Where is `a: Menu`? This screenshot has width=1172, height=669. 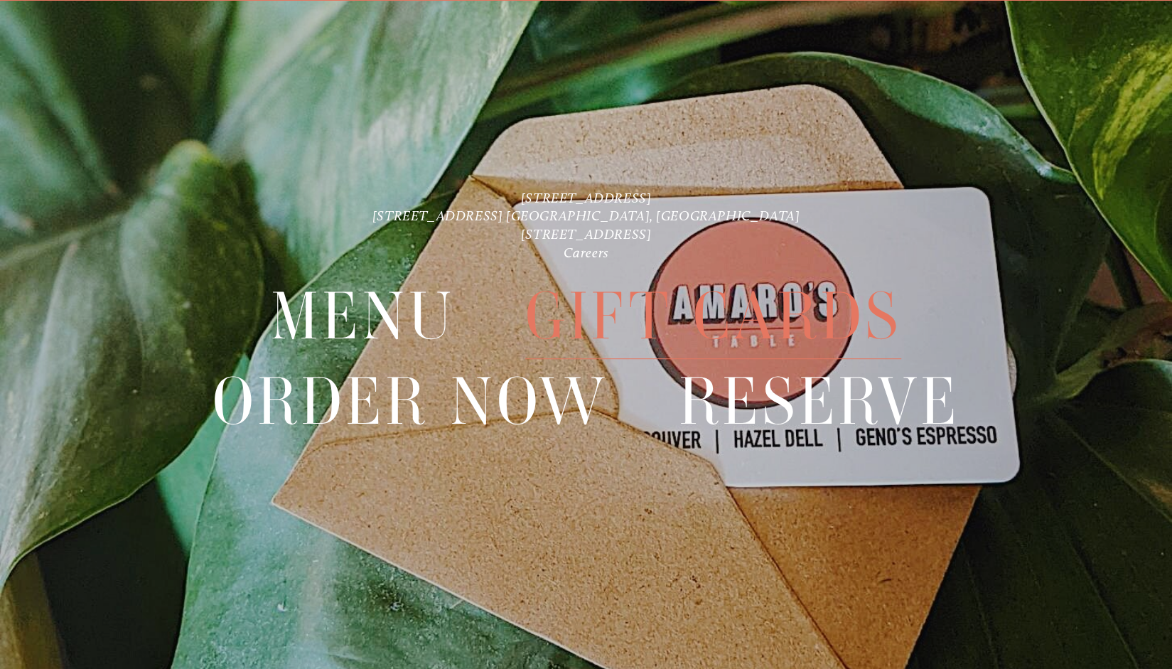 a: Menu is located at coordinates (363, 316).